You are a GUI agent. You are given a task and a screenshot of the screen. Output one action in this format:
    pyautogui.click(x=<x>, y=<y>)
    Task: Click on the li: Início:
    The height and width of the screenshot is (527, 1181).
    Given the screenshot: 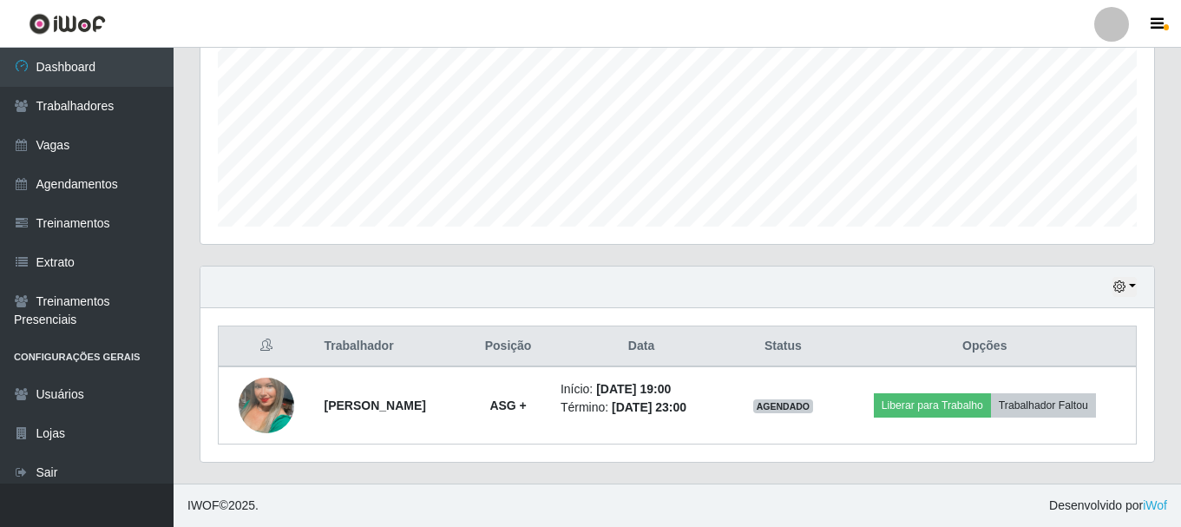 What is the action you would take?
    pyautogui.click(x=641, y=389)
    